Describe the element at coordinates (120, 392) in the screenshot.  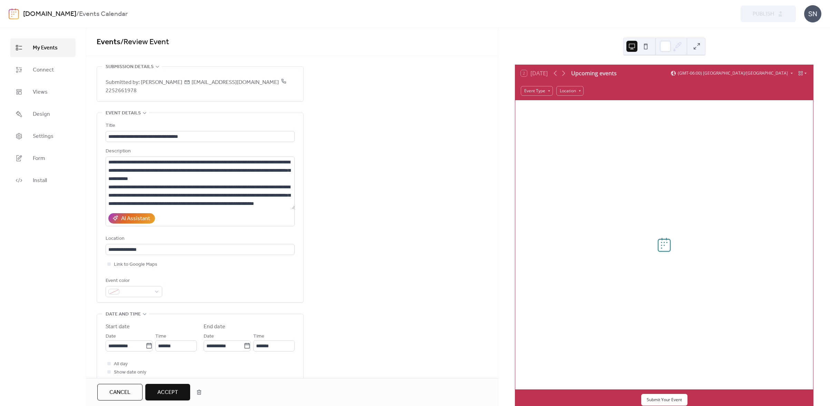
I see `a: Cancel` at that location.